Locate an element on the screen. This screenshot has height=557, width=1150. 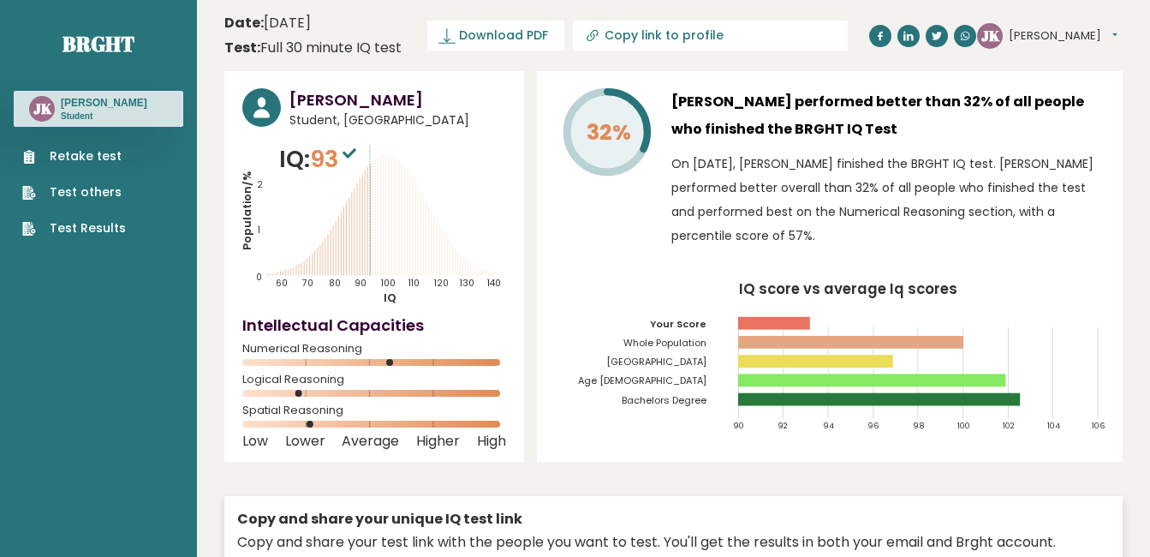
a: Brght is located at coordinates (99, 44).